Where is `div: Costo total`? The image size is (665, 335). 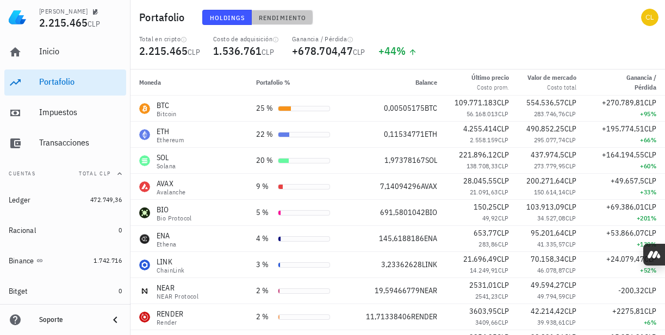
div: Costo total is located at coordinates (552, 88).